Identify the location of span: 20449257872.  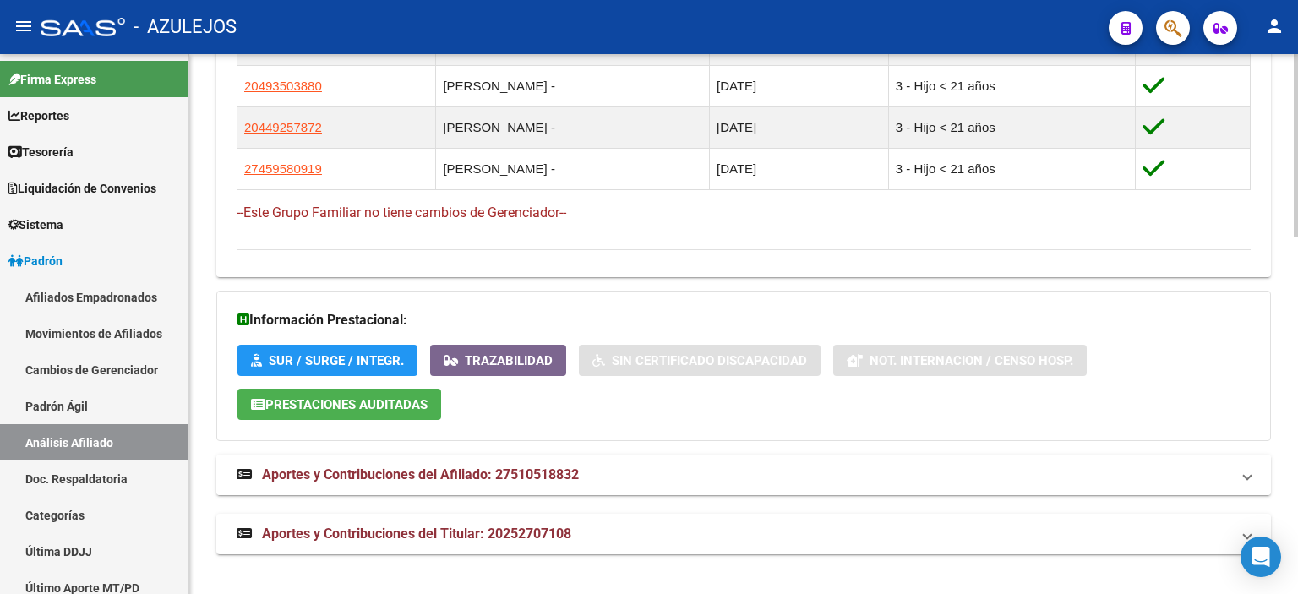
(283, 127).